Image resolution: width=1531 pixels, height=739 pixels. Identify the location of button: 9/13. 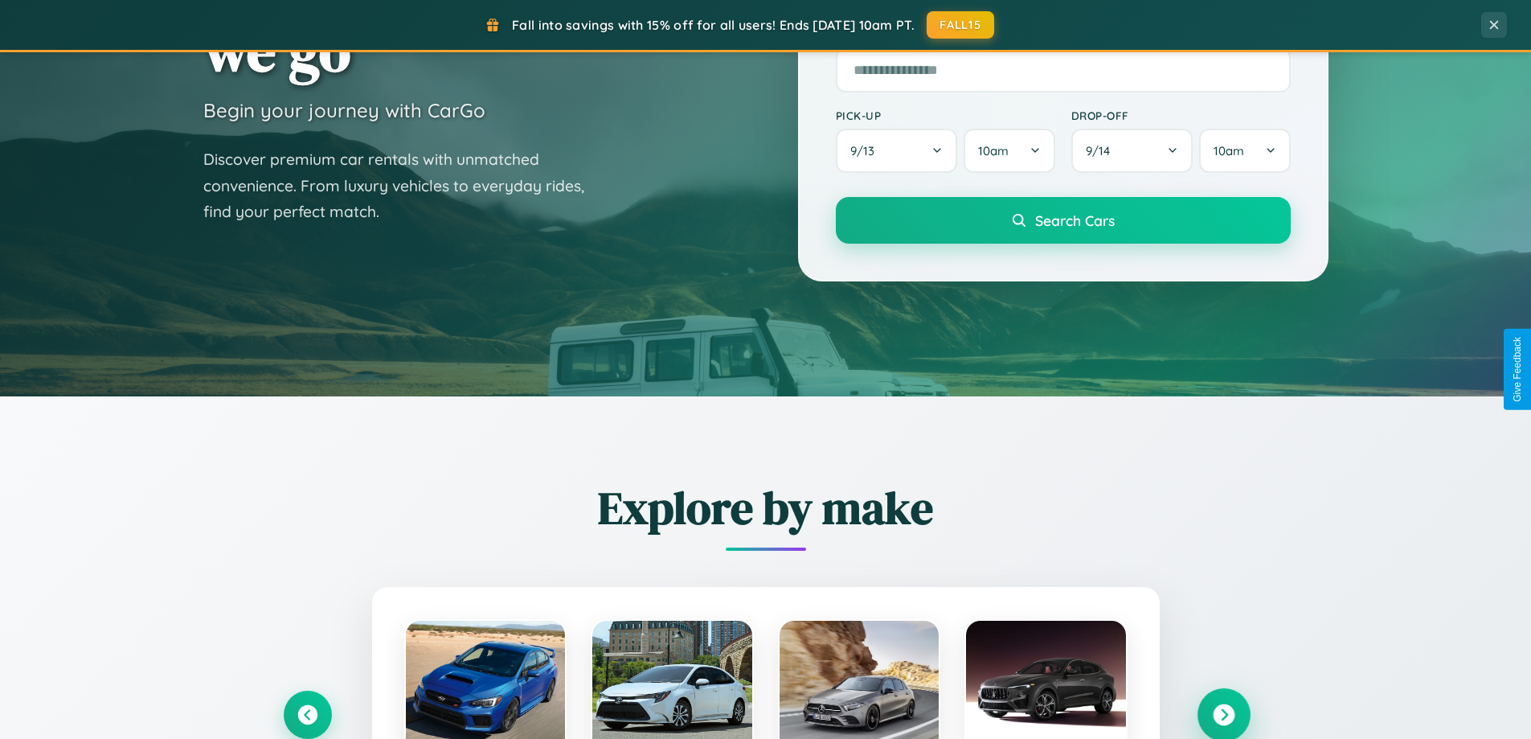
(897, 150).